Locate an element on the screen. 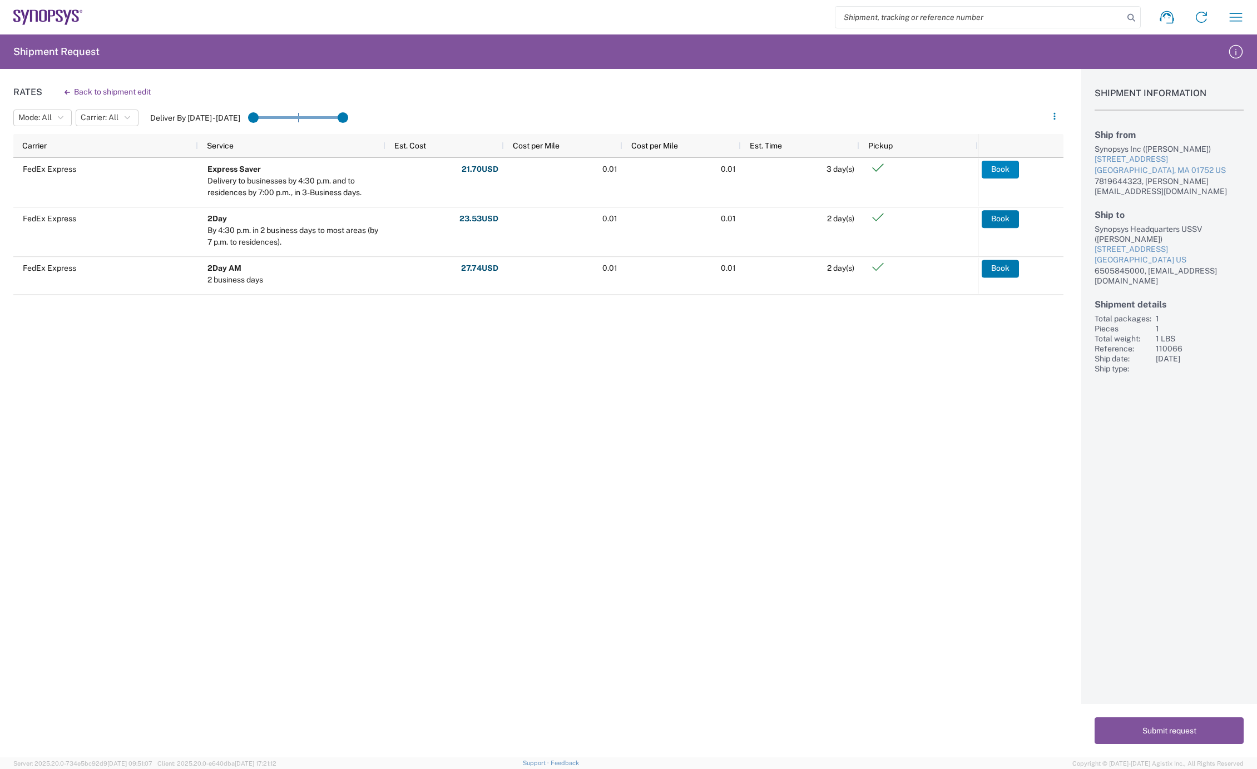 The width and height of the screenshot is (1257, 769). div: 110066 is located at coordinates (1200, 349).